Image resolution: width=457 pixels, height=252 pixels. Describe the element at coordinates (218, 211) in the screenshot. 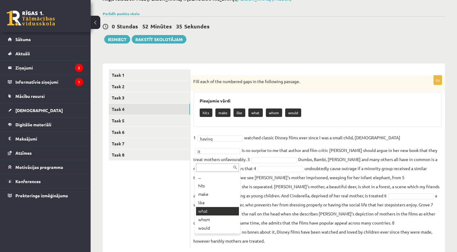

I see `div: what` at that location.